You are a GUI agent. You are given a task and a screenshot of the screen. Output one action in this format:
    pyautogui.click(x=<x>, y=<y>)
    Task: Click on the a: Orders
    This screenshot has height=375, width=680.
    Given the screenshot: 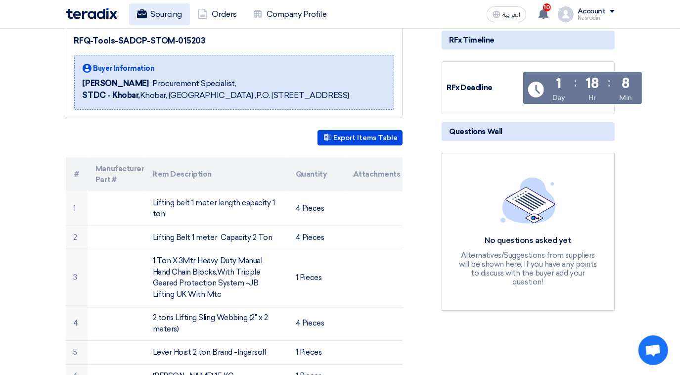 What is the action you would take?
    pyautogui.click(x=217, y=14)
    